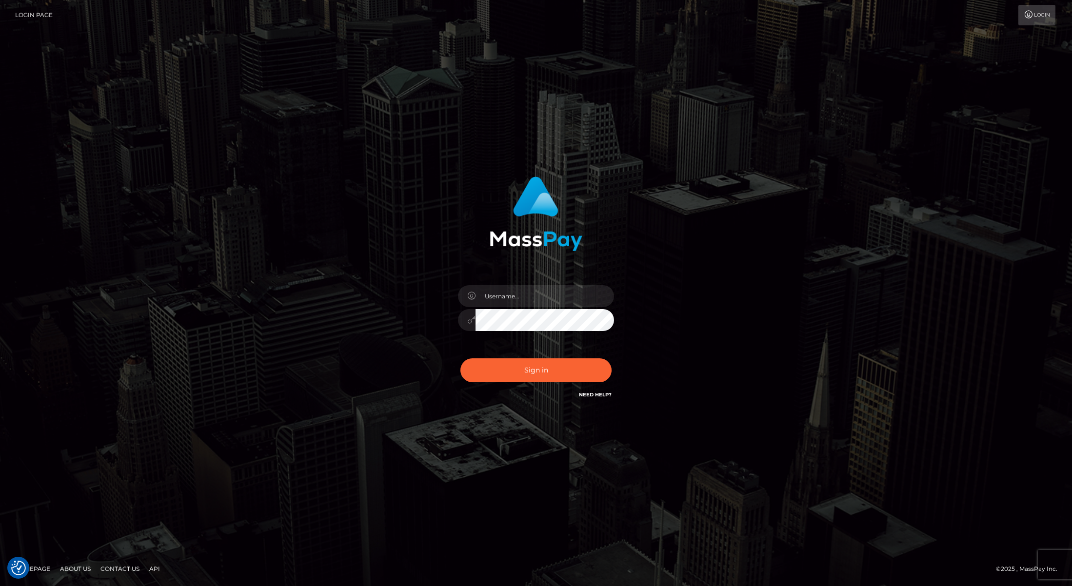 The image size is (1072, 586). What do you see at coordinates (120, 569) in the screenshot?
I see `a: Contact Us` at bounding box center [120, 569].